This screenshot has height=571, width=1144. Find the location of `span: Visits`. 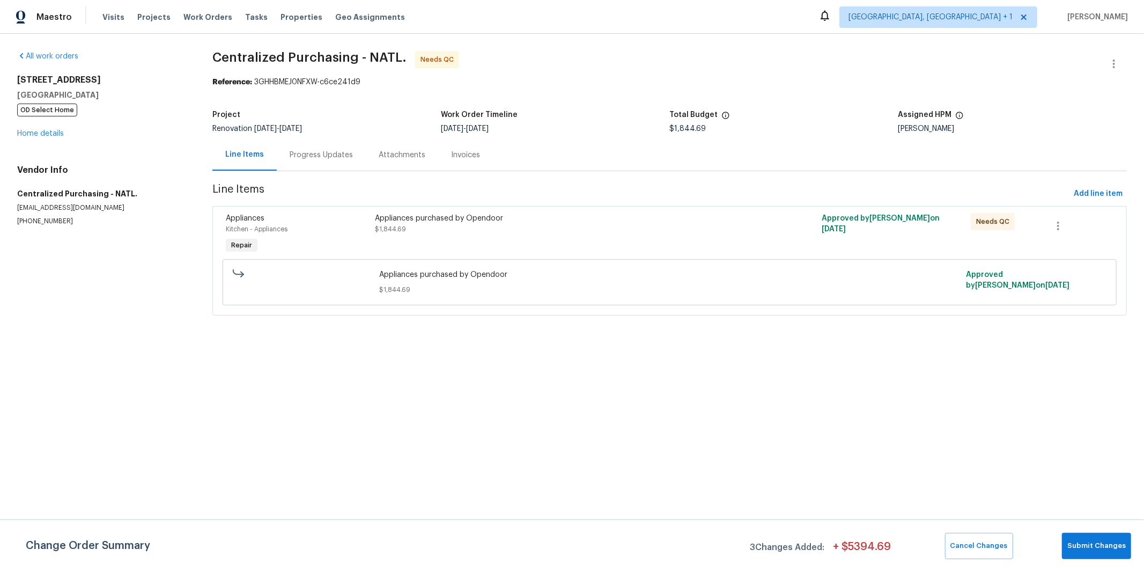

span: Visits is located at coordinates (113, 17).